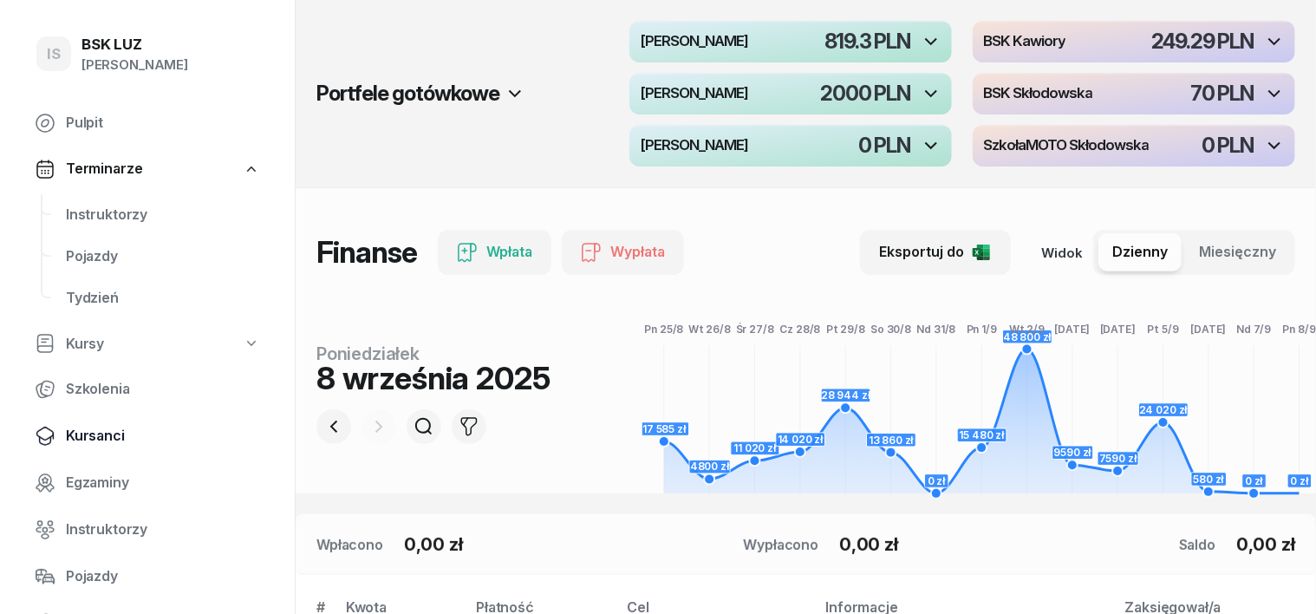 This screenshot has height=614, width=1316. Describe the element at coordinates (407, 94) in the screenshot. I see `h2: Portfele gotówkowe` at that location.